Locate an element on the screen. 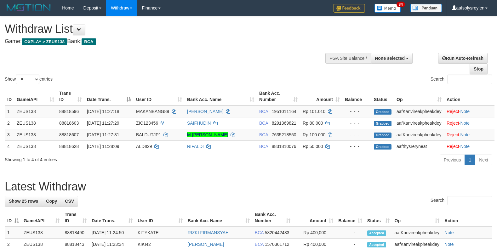  td: Rp 400,000 is located at coordinates (314, 233).